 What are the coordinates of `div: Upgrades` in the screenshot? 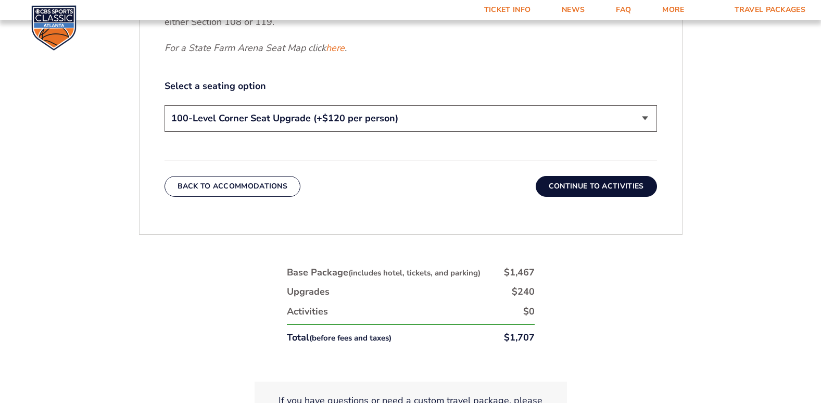 It's located at (308, 292).